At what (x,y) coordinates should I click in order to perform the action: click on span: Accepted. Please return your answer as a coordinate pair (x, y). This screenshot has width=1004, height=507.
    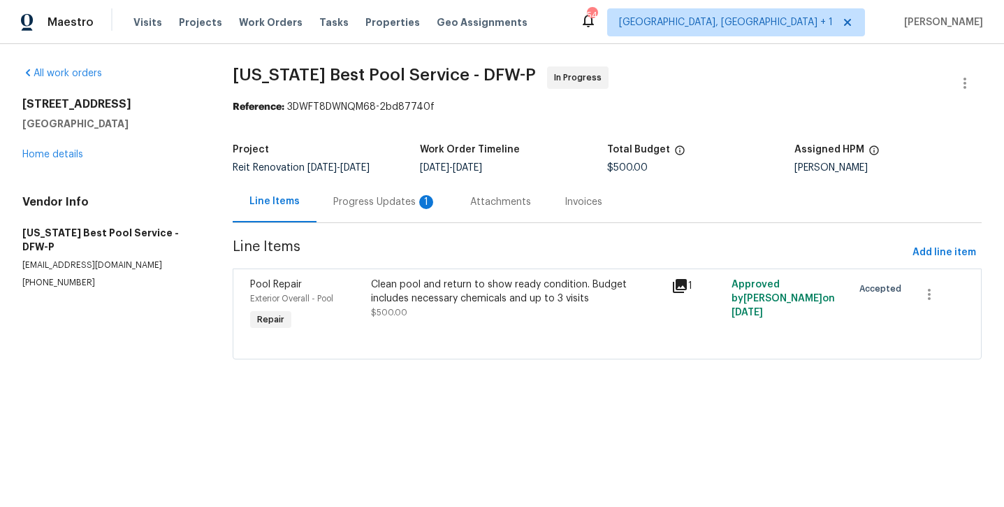
    Looking at the image, I should click on (883, 289).